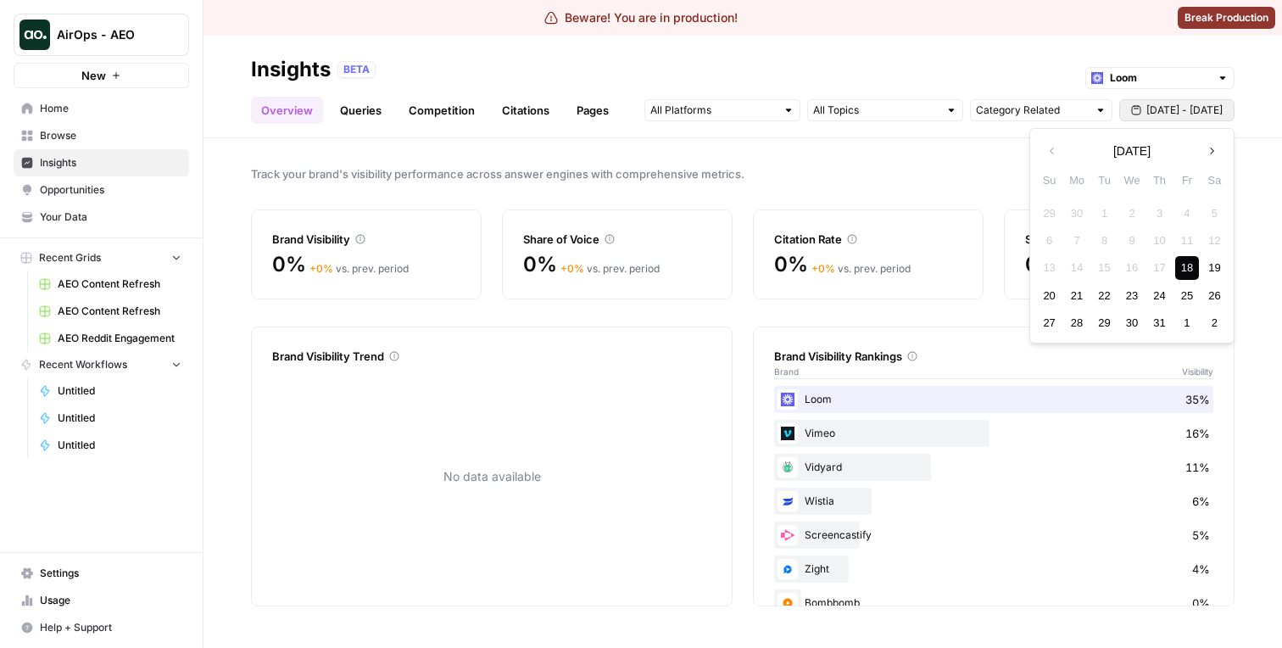 The height and width of the screenshot is (648, 1282). I want to click on a: Overview, so click(287, 110).